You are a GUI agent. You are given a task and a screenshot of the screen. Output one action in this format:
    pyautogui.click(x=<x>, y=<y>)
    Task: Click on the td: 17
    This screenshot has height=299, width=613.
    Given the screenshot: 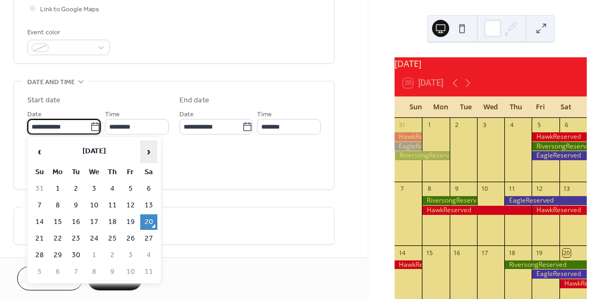 What is the action you would take?
    pyautogui.click(x=94, y=222)
    